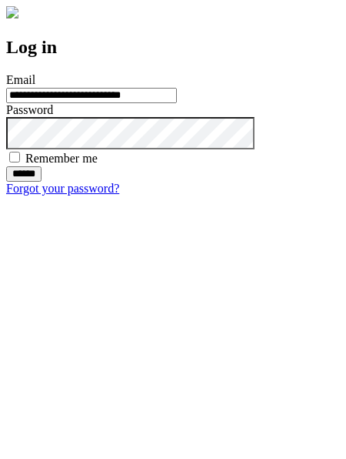 The width and height of the screenshot is (346, 459). What do you see at coordinates (21, 79) in the screenshot?
I see `label: Email` at bounding box center [21, 79].